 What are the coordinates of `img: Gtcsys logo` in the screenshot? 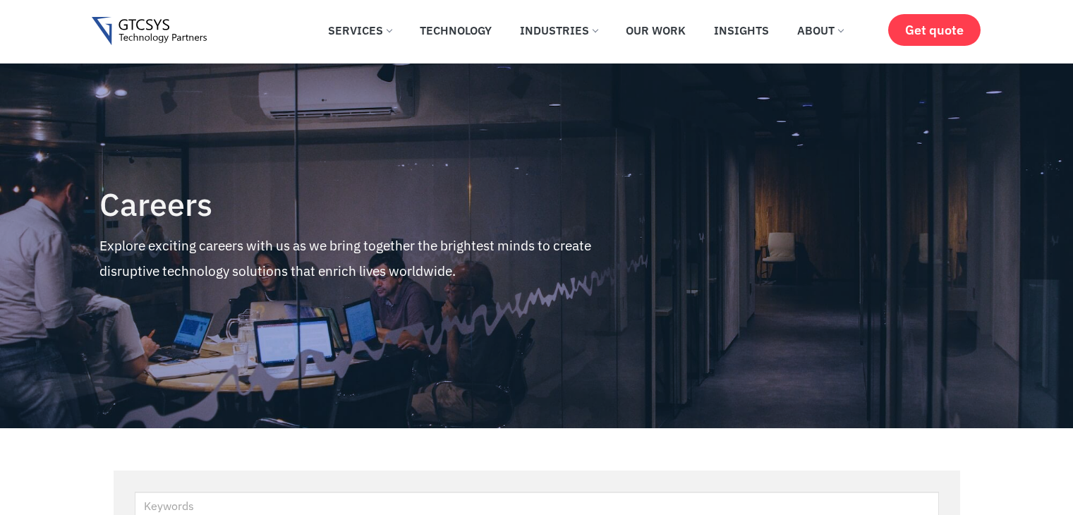 It's located at (149, 31).